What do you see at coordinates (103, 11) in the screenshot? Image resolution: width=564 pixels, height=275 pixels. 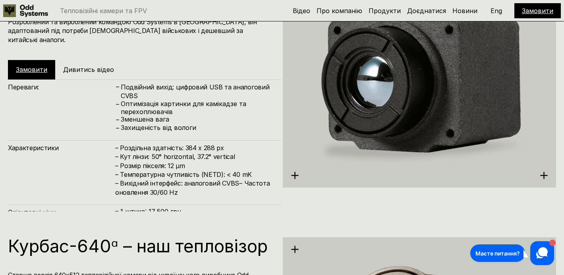 I see `p: Тепловізійні камери та FPV` at bounding box center [103, 11].